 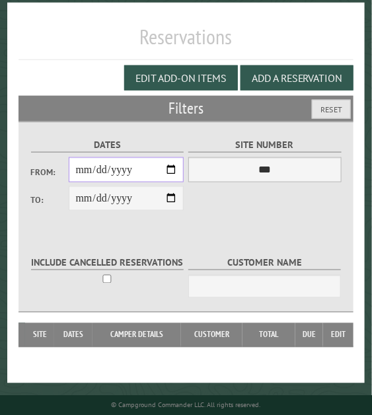 I want to click on small: © Campground Commander LLC. All rights reserved., so click(x=187, y=405).